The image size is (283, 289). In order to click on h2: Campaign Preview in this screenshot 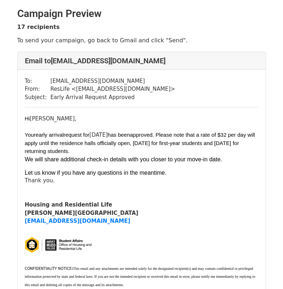, I will do `click(142, 14)`.